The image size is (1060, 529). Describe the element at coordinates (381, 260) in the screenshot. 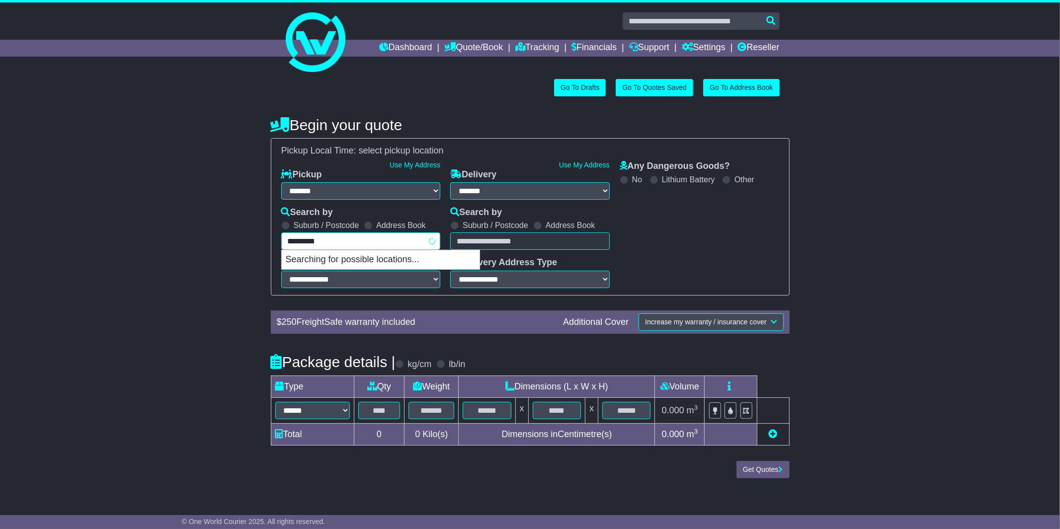

I see `p: Searching for possible locations...` at that location.